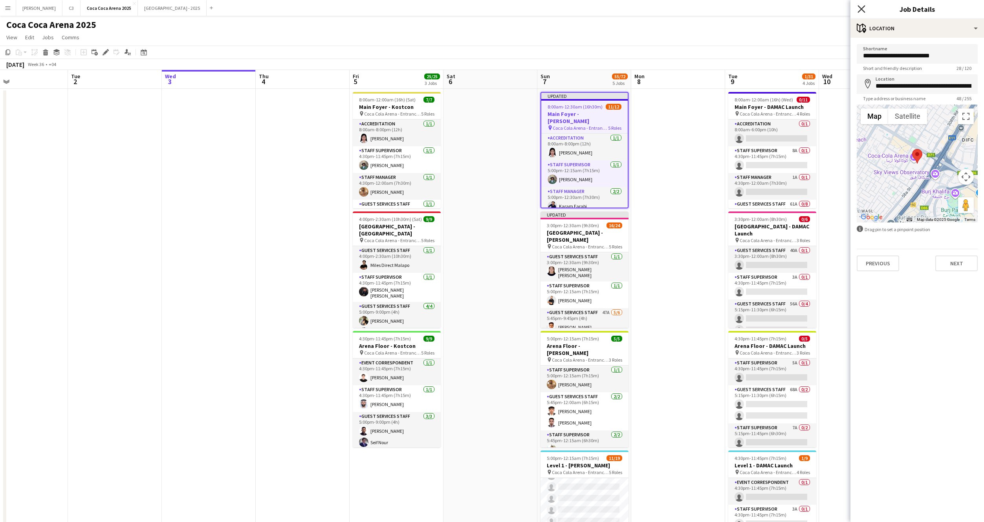 Image resolution: width=984 pixels, height=522 pixels. Describe the element at coordinates (970, 219) in the screenshot. I see `a: Terms (opens in new tab)` at that location.